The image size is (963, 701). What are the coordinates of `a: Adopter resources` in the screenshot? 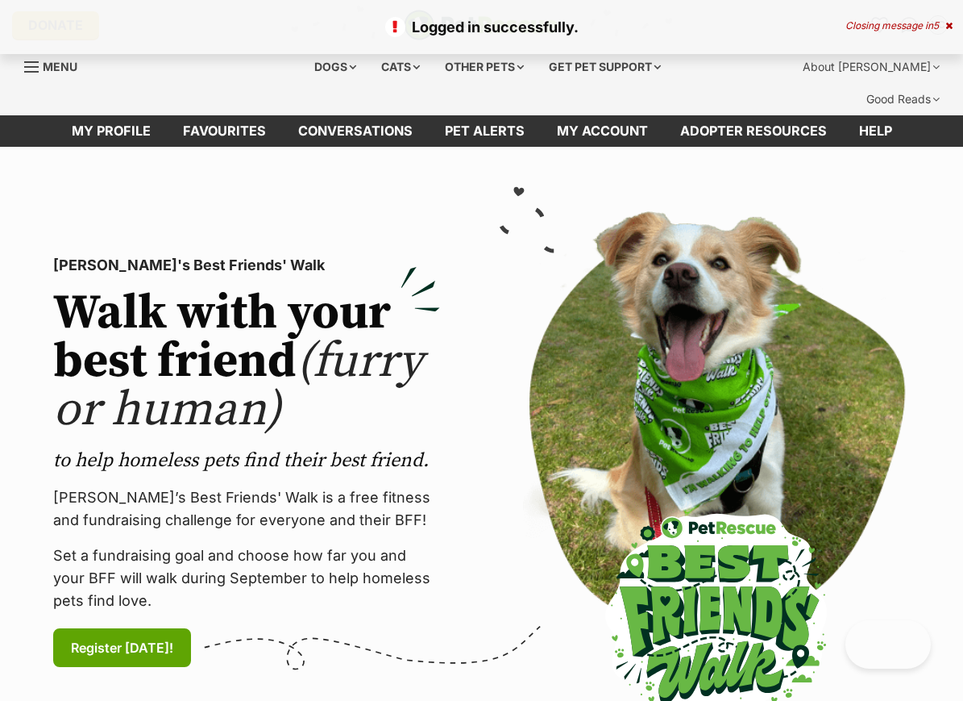 It's located at (754, 131).